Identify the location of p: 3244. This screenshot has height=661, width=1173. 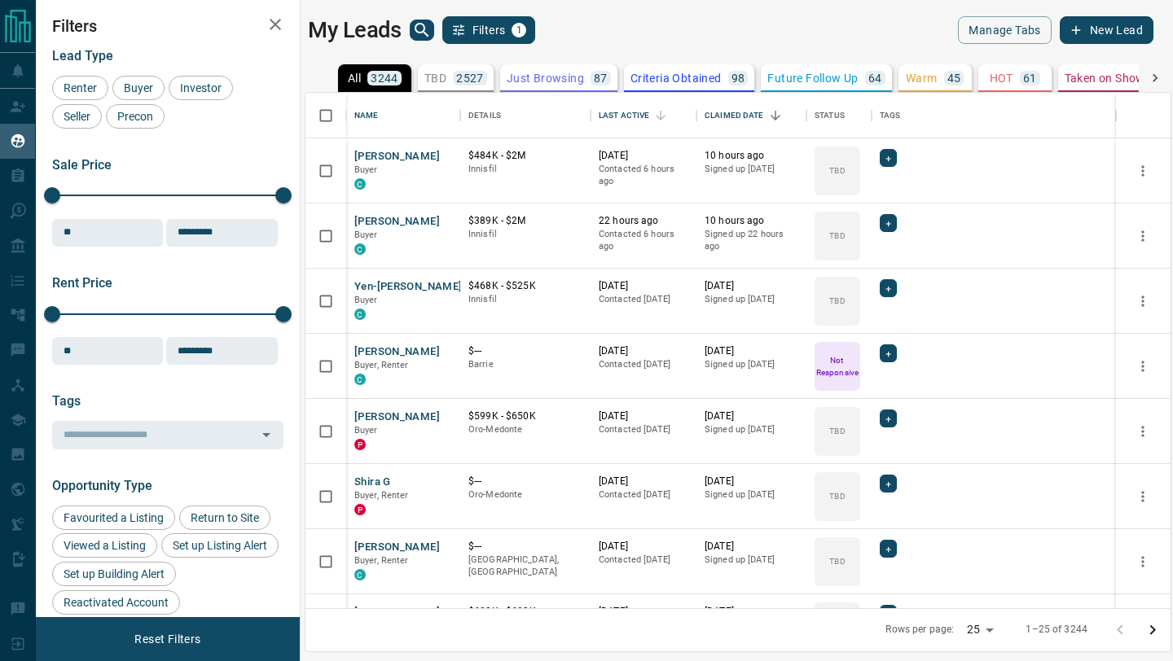
(385, 78).